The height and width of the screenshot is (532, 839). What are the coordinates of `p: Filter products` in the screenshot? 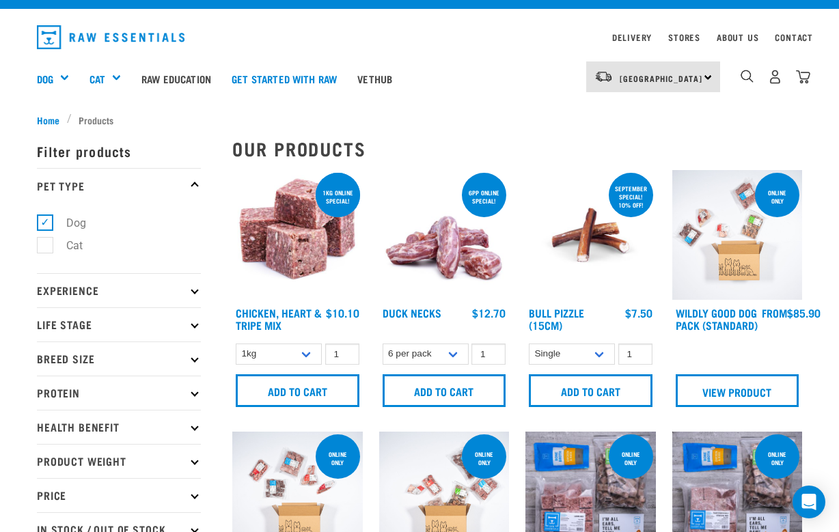 It's located at (119, 151).